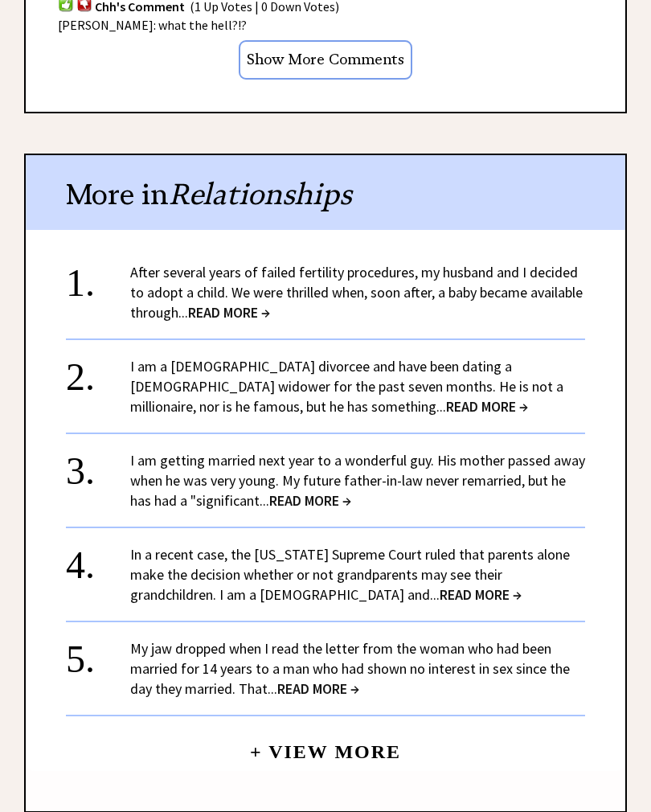 The height and width of the screenshot is (812, 651). I want to click on div: More in, so click(325, 192).